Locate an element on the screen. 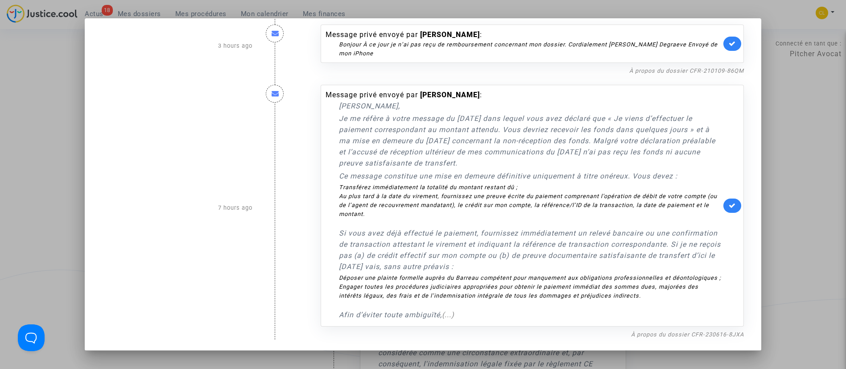 Image resolution: width=846 pixels, height=369 pixels. li: Déposer une plainte formelle auprès du Barreau compétent pour manquement aux obligations professi... is located at coordinates (530, 278).